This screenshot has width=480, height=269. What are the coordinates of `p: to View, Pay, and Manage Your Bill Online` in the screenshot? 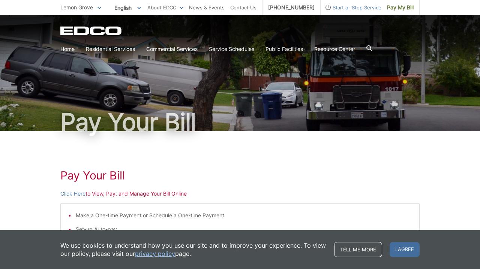 It's located at (240, 194).